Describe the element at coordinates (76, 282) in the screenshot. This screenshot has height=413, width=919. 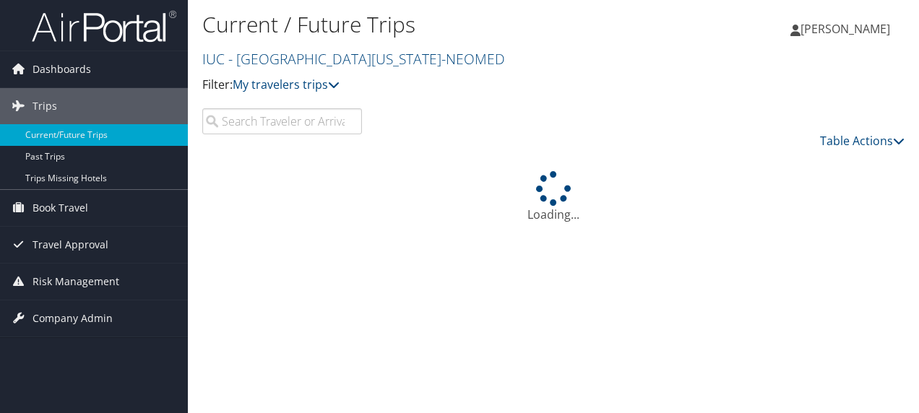
I see `span: Risk Management` at that location.